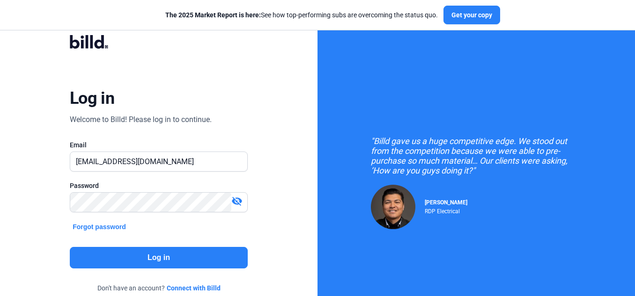  Describe the element at coordinates (446, 210) in the screenshot. I see `div: RDP Electrical` at that location.